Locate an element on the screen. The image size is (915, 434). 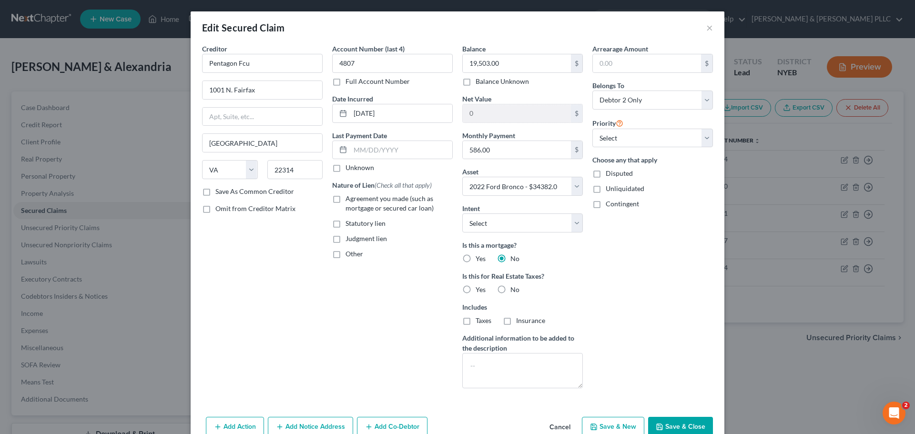
span: 2 is located at coordinates (906, 406).